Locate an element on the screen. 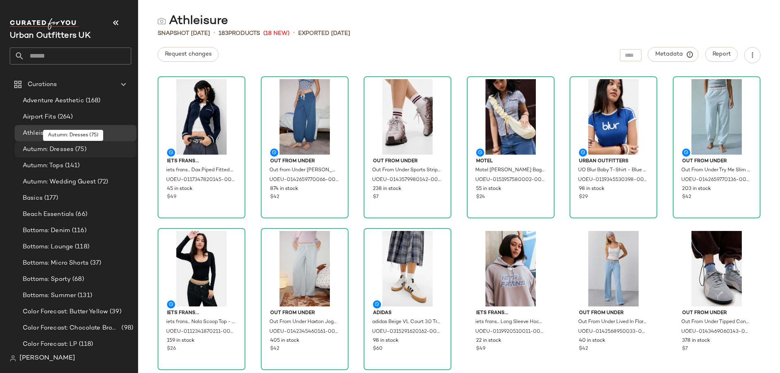  span: 238 in stock is located at coordinates (387, 189).